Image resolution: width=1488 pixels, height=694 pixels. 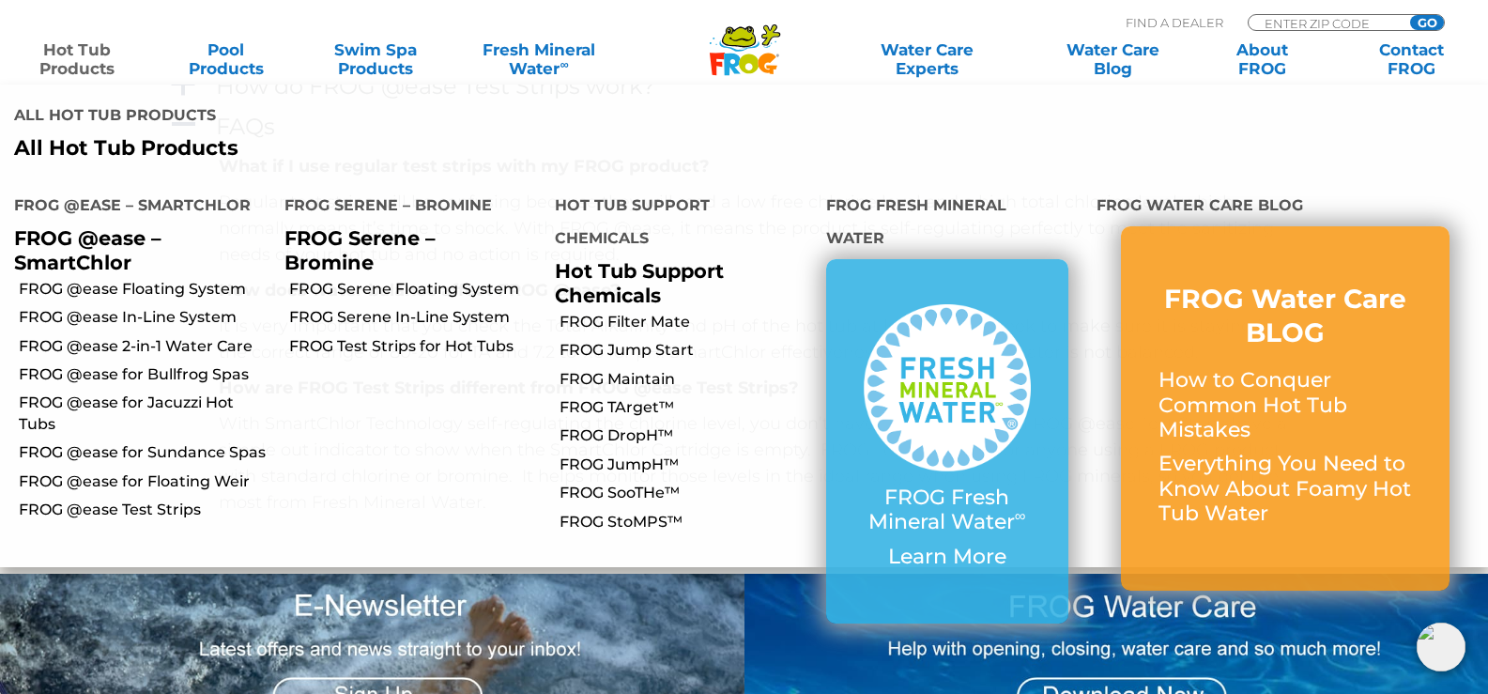 What do you see at coordinates (685, 379) in the screenshot?
I see `a: FROG Maintain` at bounding box center [685, 379].